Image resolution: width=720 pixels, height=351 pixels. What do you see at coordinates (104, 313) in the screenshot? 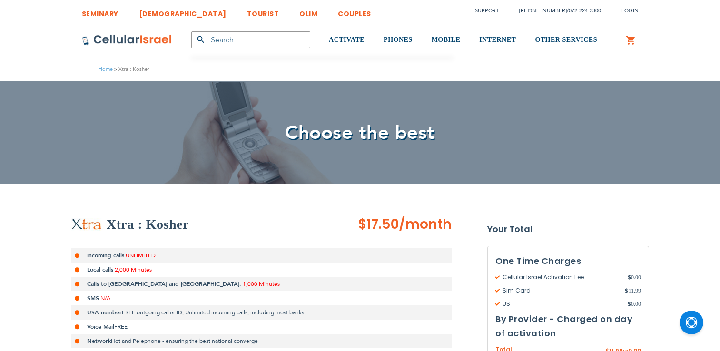
I see `strong: USA number` at bounding box center [104, 313].